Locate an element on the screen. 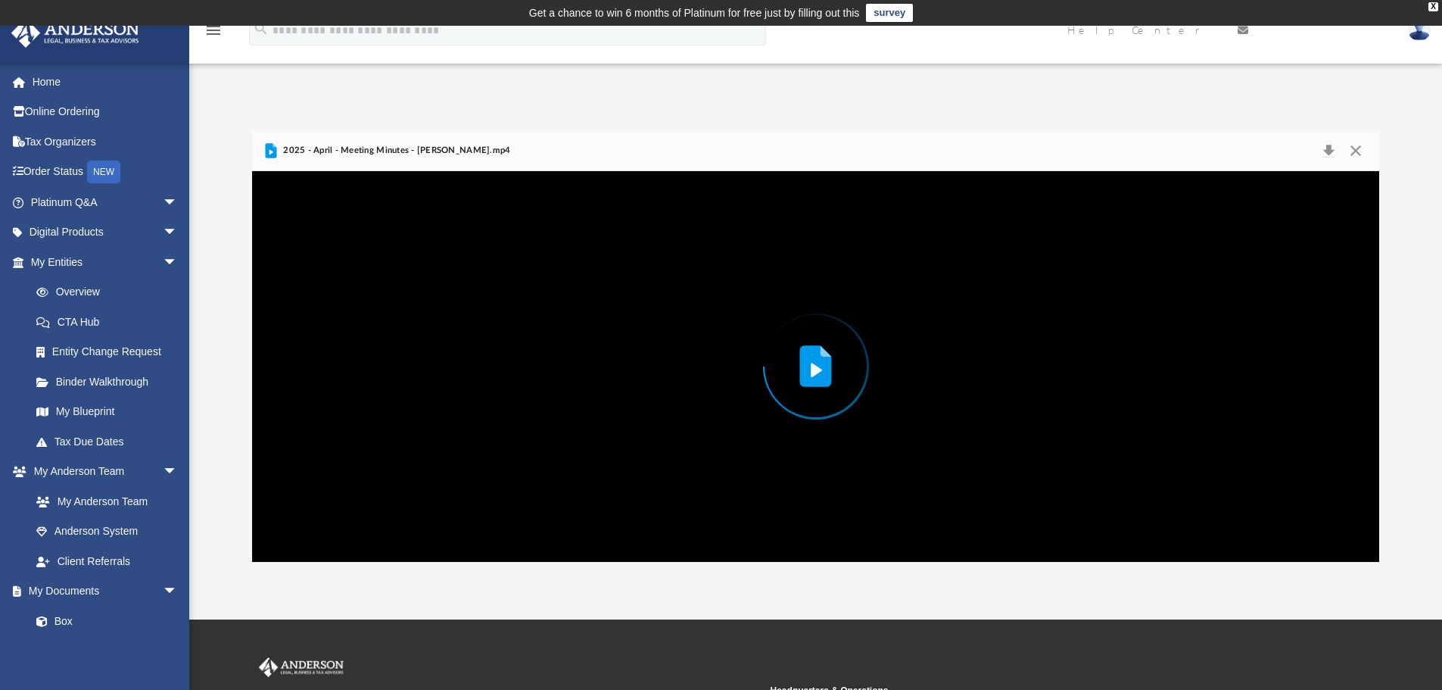 The image size is (1442, 690). a: Tax Due Dates is located at coordinates (111, 441).